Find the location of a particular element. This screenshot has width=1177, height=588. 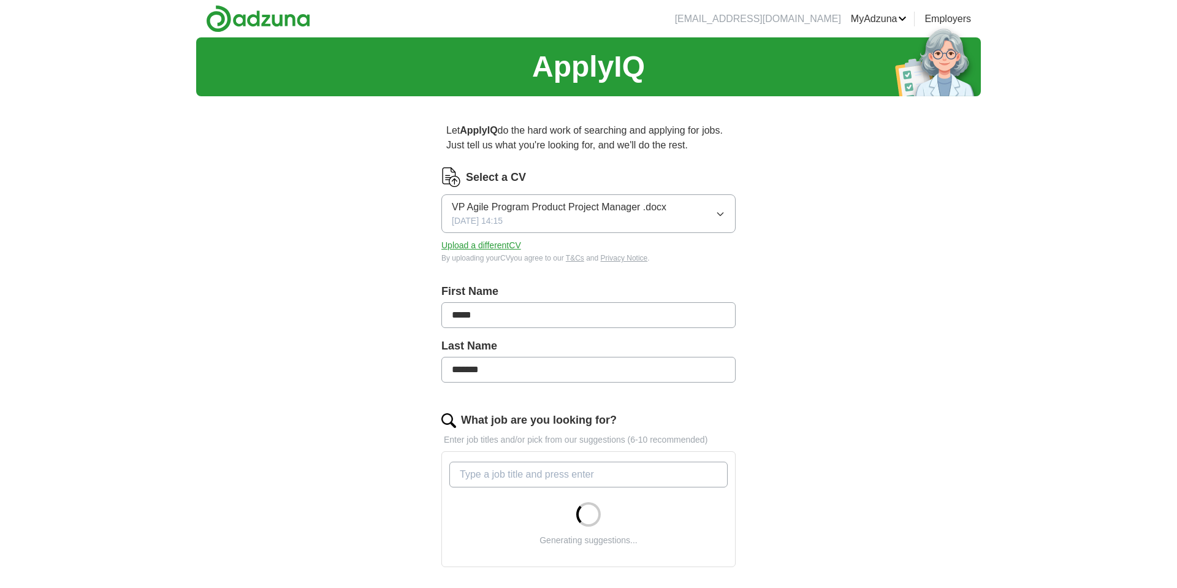

input: Type a job title and press enter is located at coordinates (589, 475).